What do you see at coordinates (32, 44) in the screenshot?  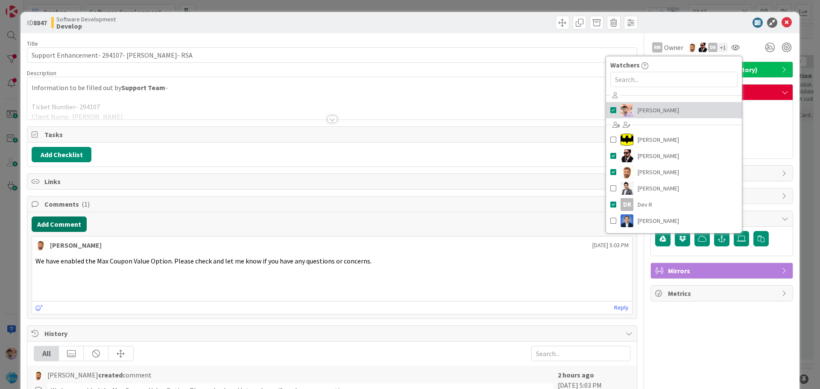 I see `label: Title` at bounding box center [32, 44].